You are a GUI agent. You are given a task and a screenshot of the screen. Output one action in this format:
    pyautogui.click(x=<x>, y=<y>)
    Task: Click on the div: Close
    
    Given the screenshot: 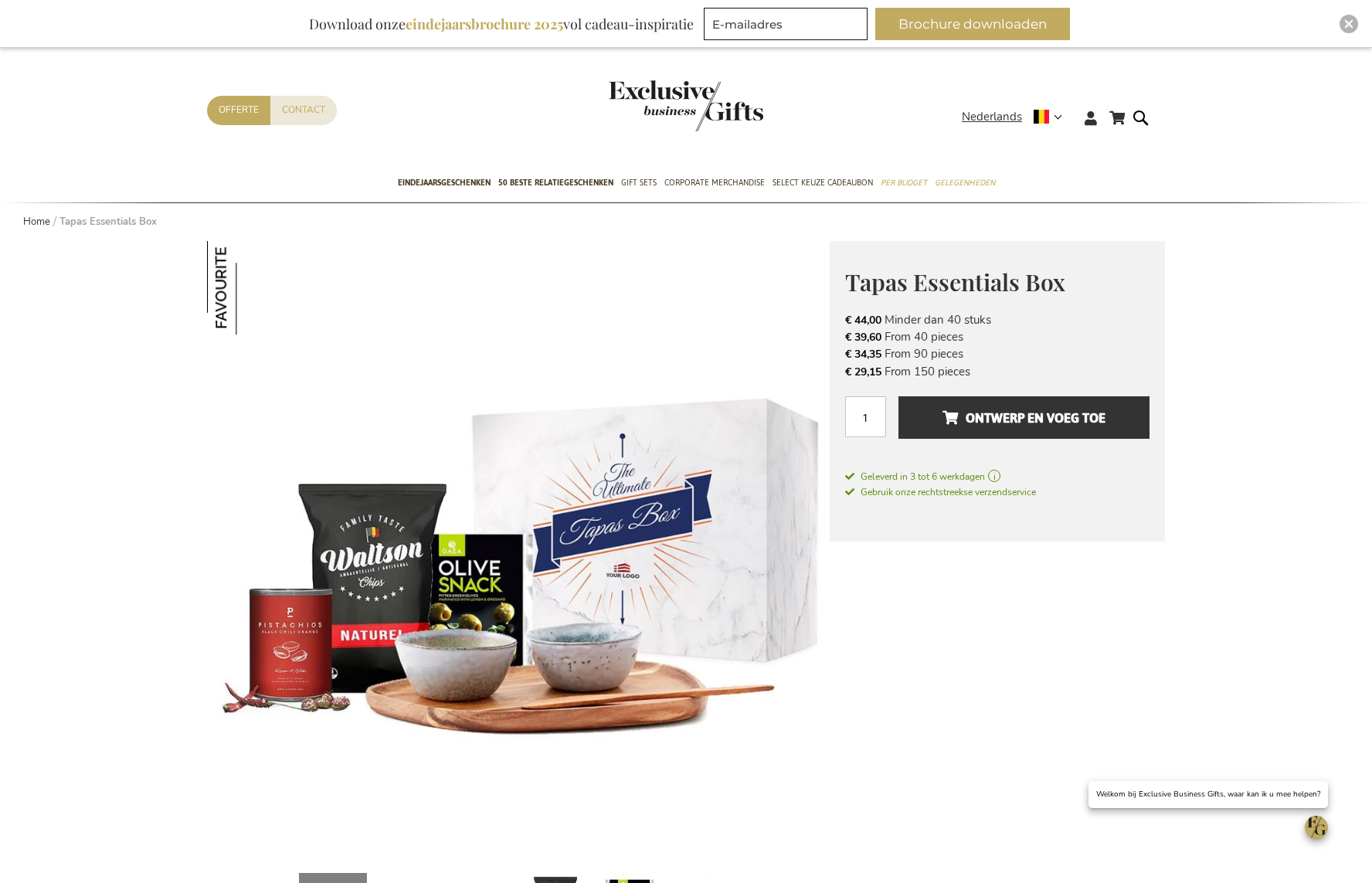 What is the action you would take?
    pyautogui.click(x=1349, y=24)
    